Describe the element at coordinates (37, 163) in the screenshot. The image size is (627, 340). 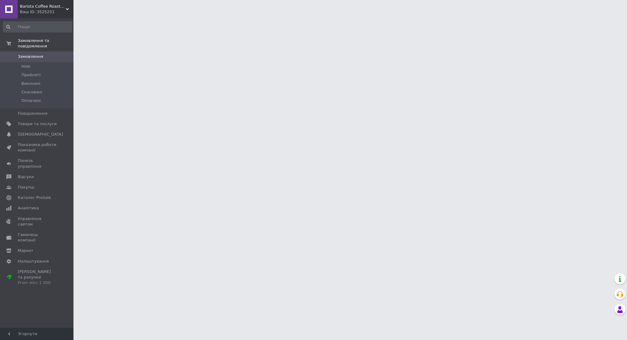
I see `span: Панель управління` at that location.